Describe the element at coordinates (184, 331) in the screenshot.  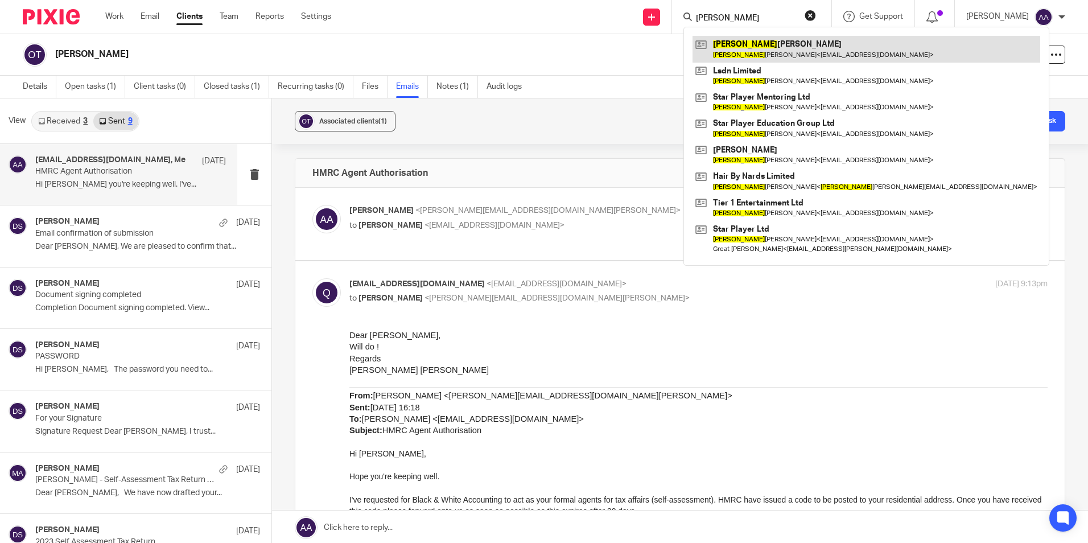
I see `a: Click here to schedule a Phone or Teams call with our team!` at that location.